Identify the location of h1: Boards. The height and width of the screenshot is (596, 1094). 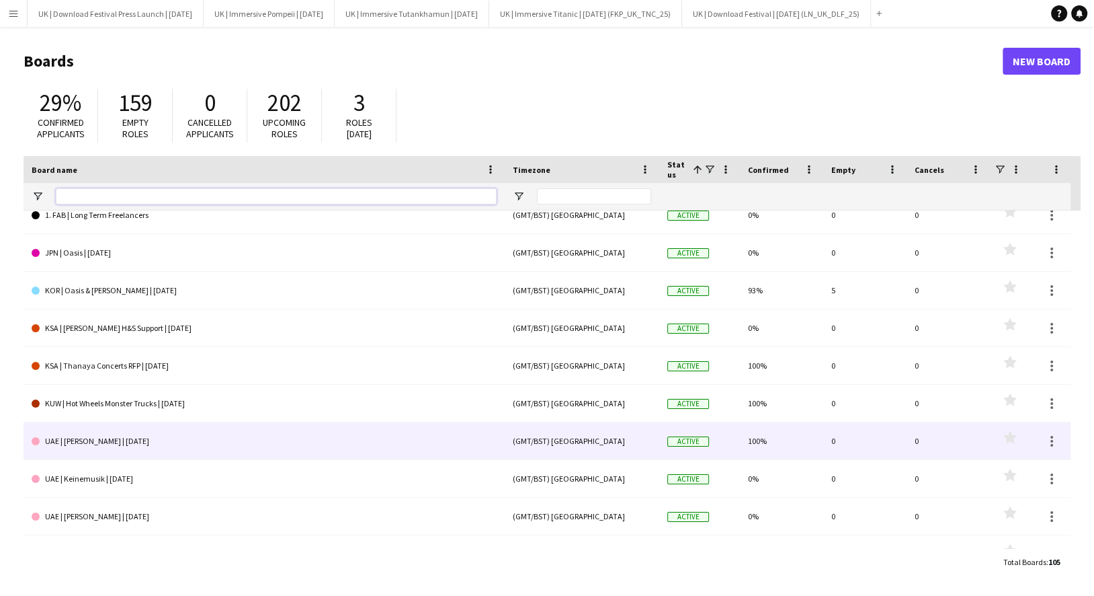
(513, 61).